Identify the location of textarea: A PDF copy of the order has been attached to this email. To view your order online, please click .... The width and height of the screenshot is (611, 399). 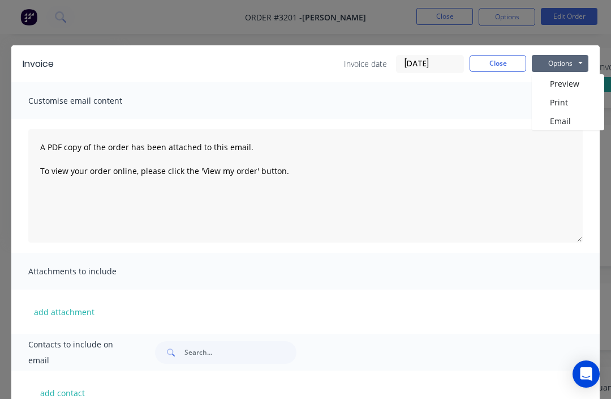
(306, 186).